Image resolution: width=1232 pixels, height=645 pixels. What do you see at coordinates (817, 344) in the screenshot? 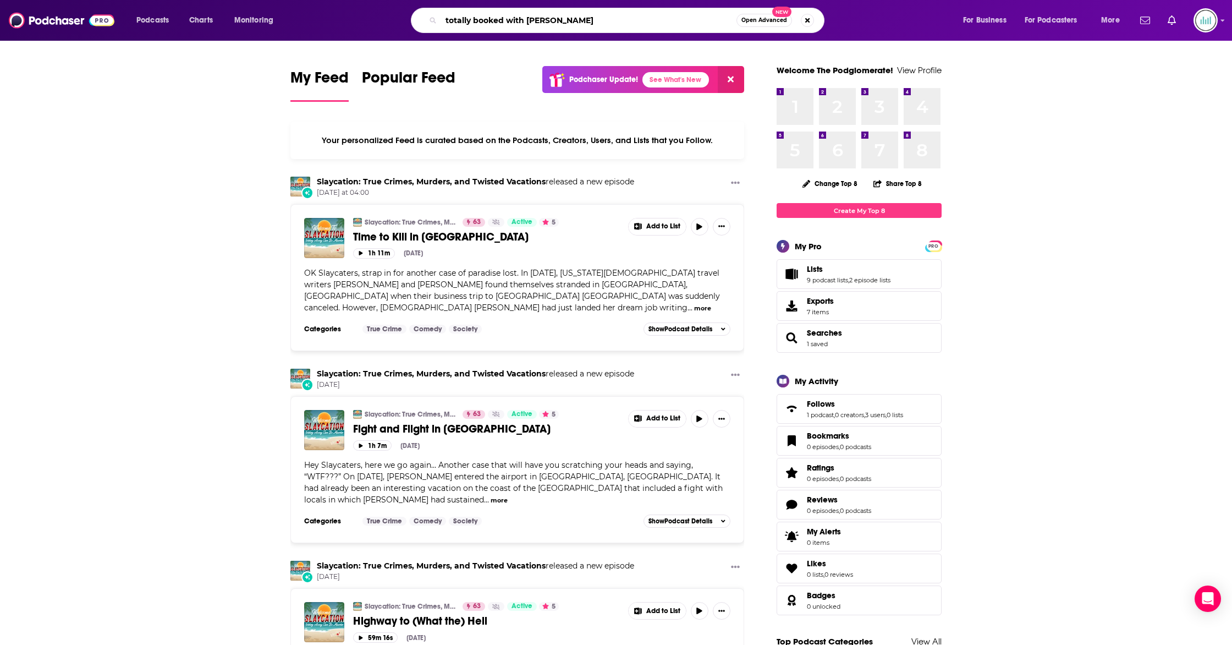
I see `a: 1 saved` at bounding box center [817, 344].